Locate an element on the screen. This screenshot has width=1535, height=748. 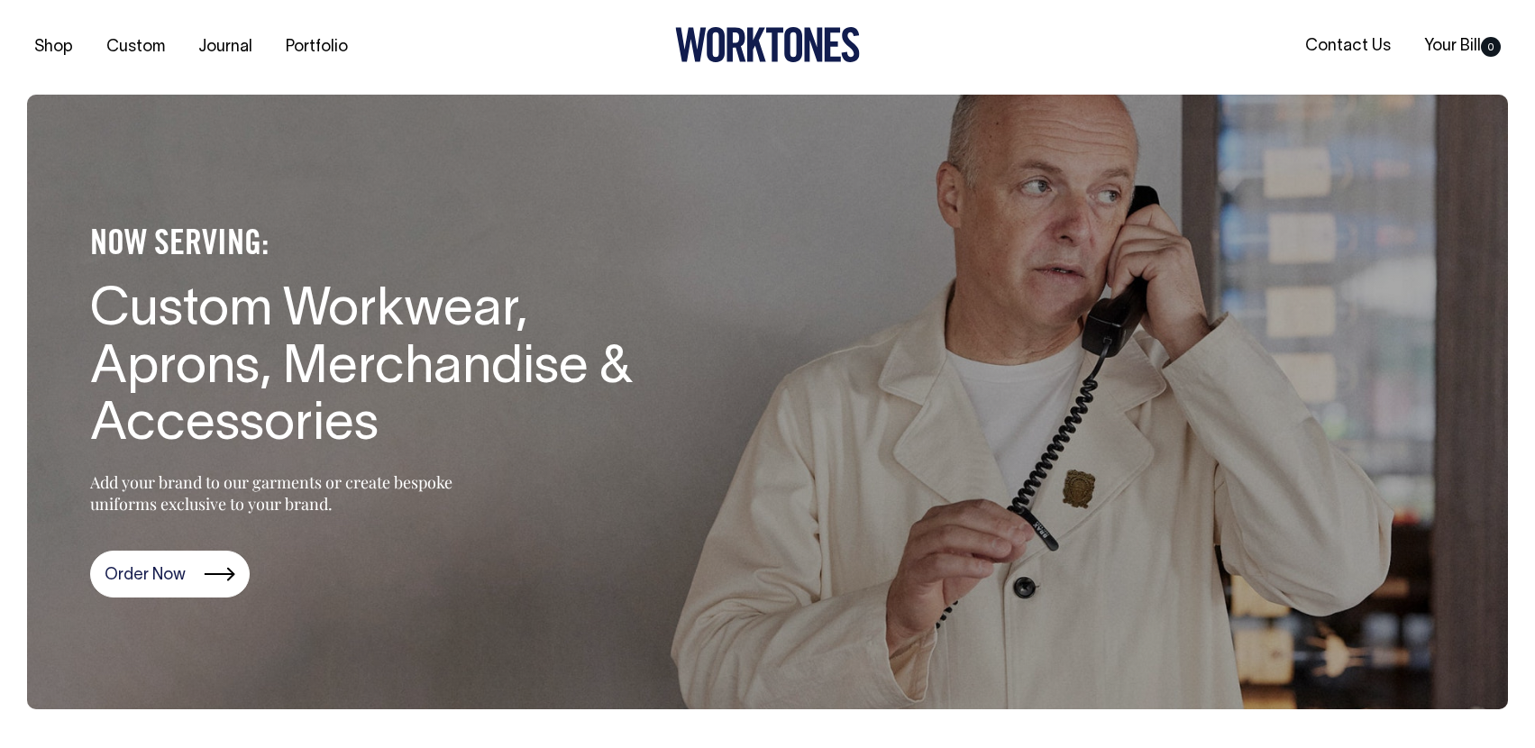
a: Shop is located at coordinates (53, 47).